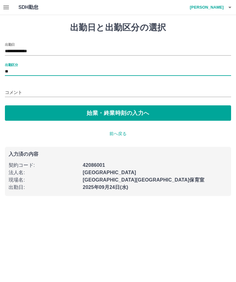  Describe the element at coordinates (118, 113) in the screenshot. I see `button: 始業・終業時刻の入力へ` at that location.